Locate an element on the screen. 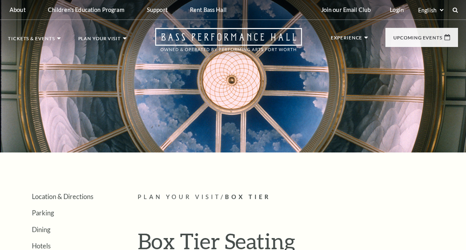  p: Upcoming Events is located at coordinates (417, 40).